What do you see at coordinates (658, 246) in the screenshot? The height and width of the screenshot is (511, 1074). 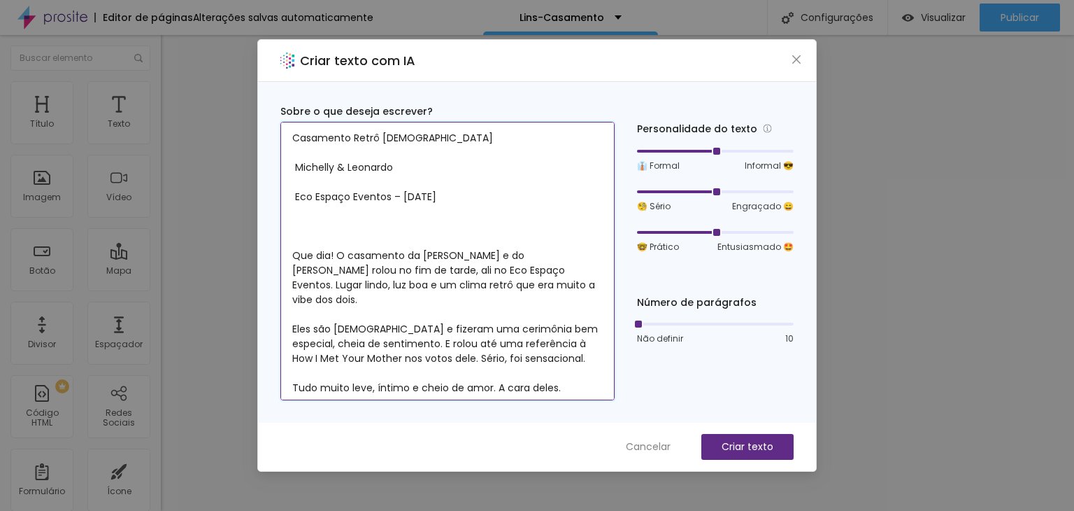 I see `font: 🤓 Prático` at bounding box center [658, 246].